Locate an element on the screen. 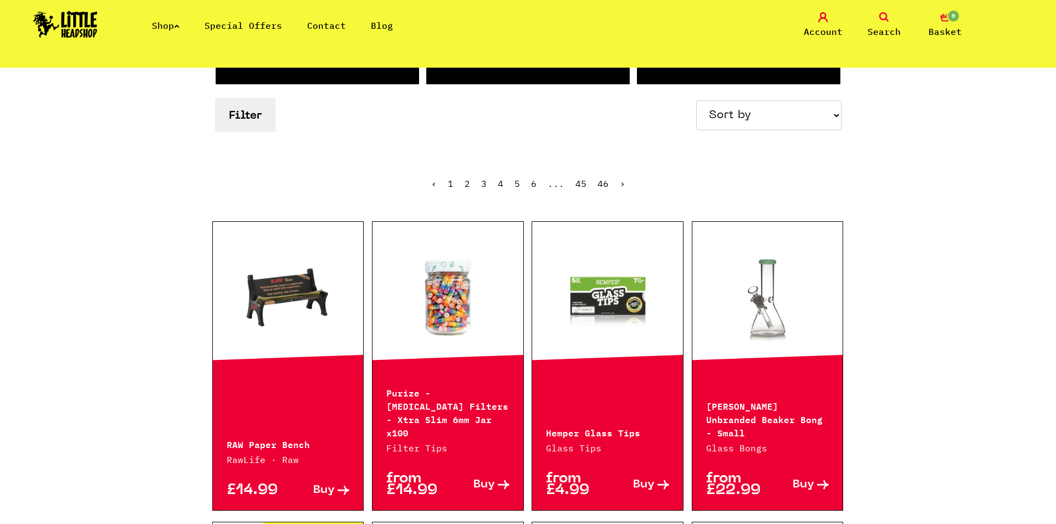 The width and height of the screenshot is (1056, 524). a: 0 Basket is located at coordinates (945, 25).